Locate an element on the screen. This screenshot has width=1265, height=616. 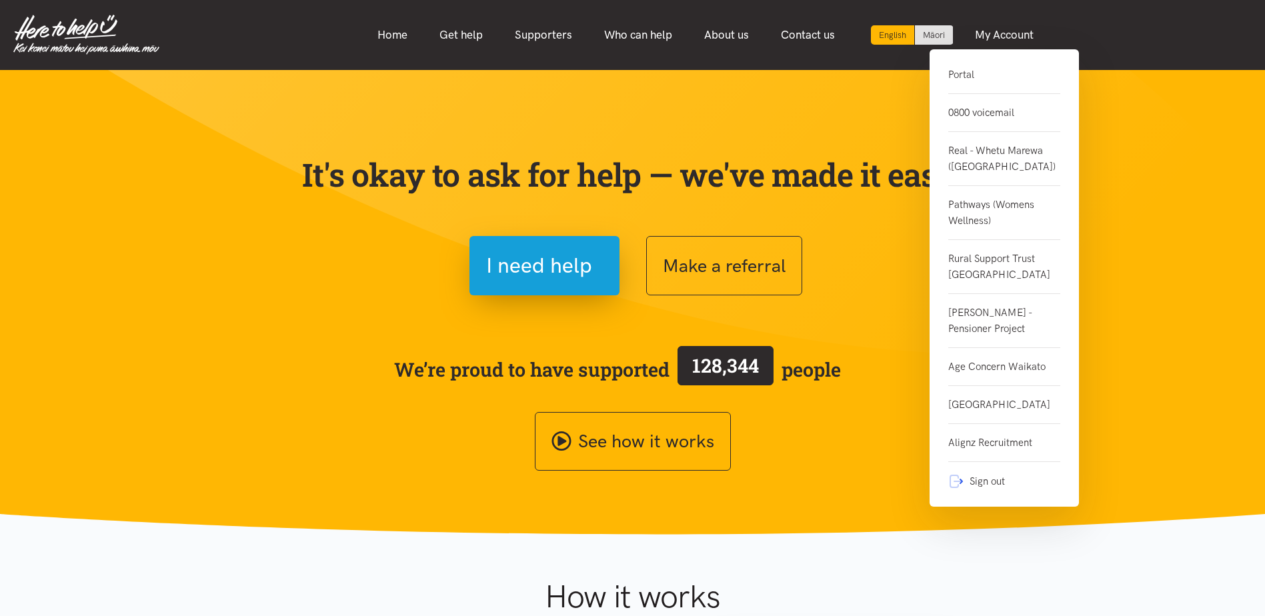
img: Home is located at coordinates (86, 35).